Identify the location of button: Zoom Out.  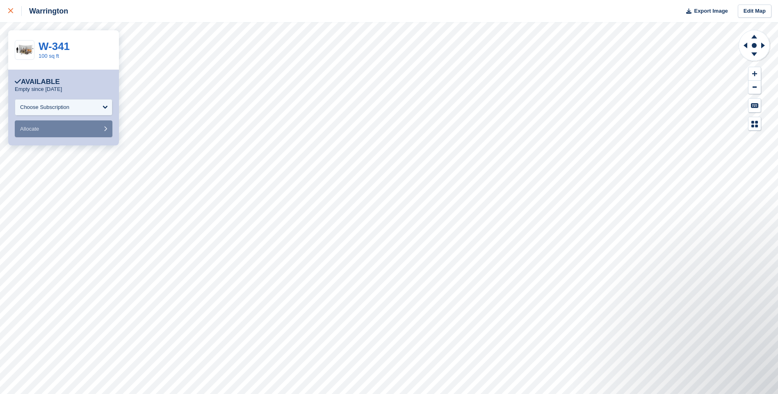
(754, 87).